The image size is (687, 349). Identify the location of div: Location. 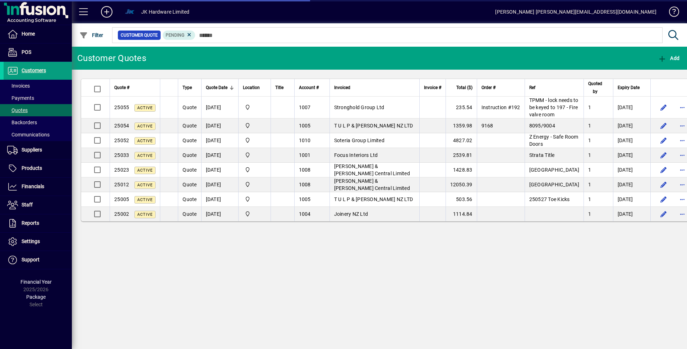
(255, 88).